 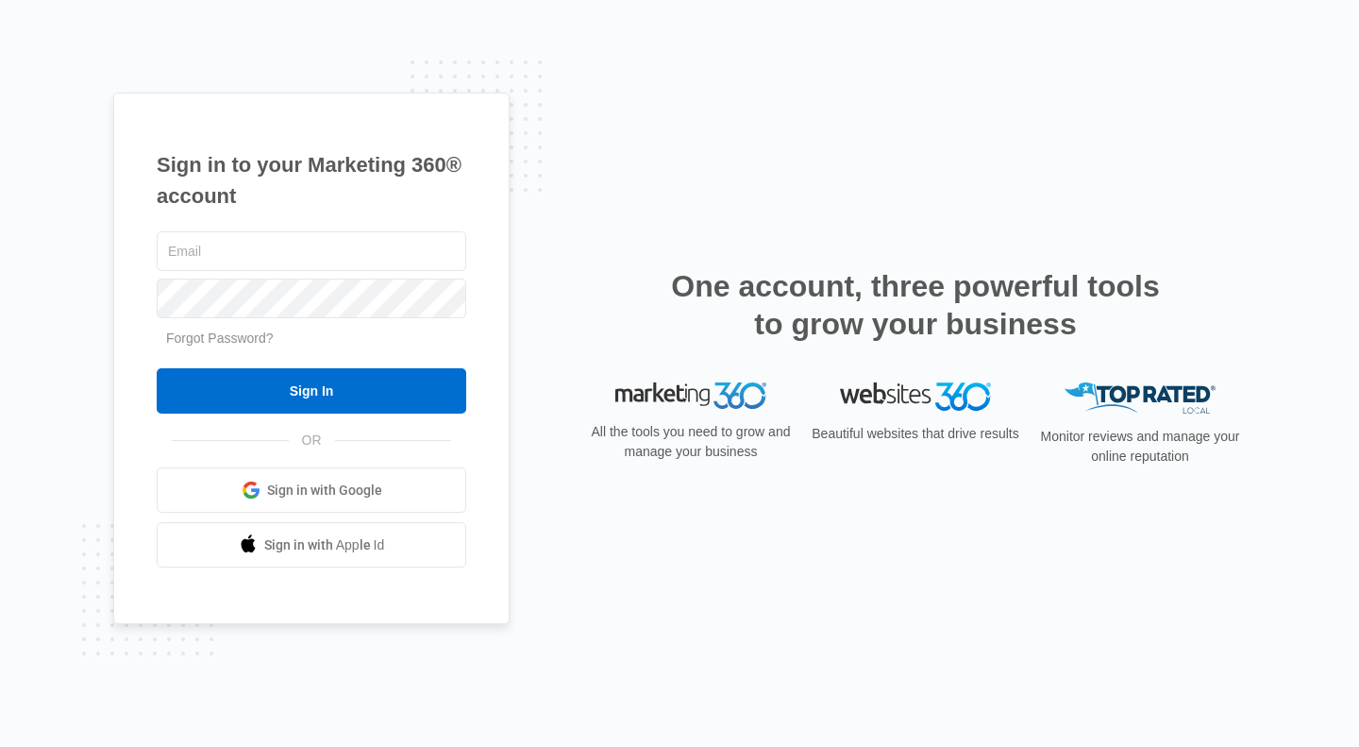 What do you see at coordinates (325, 490) in the screenshot?
I see `span: Sign in with Google` at bounding box center [325, 490].